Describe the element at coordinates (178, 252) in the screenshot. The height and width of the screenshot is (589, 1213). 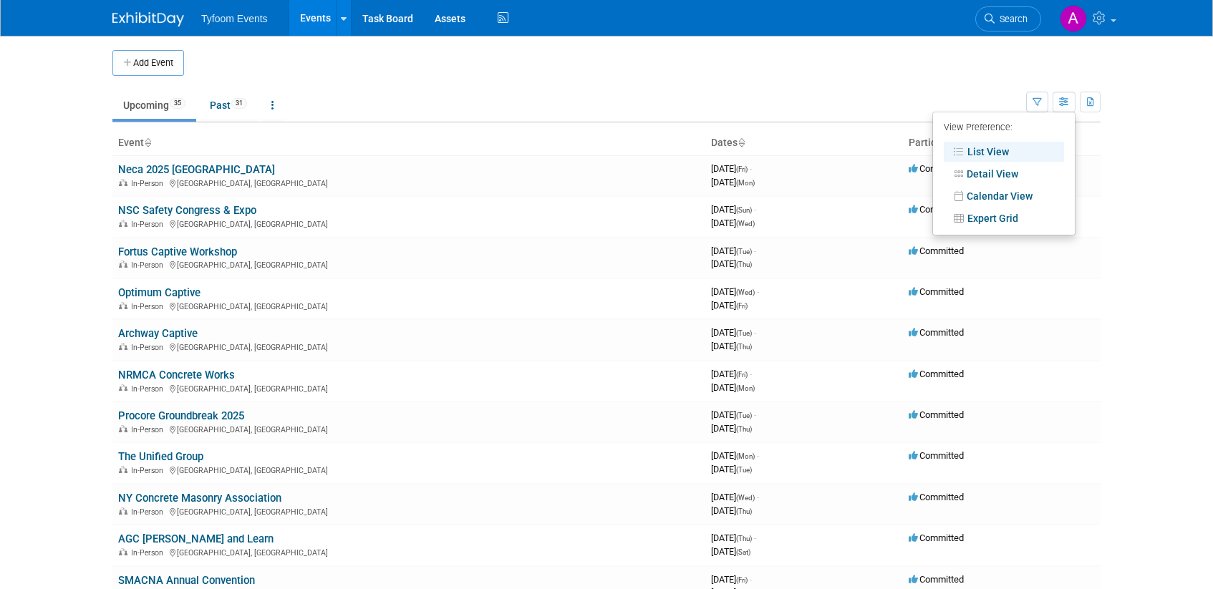
I see `a: Fortus Captive Workshop` at that location.